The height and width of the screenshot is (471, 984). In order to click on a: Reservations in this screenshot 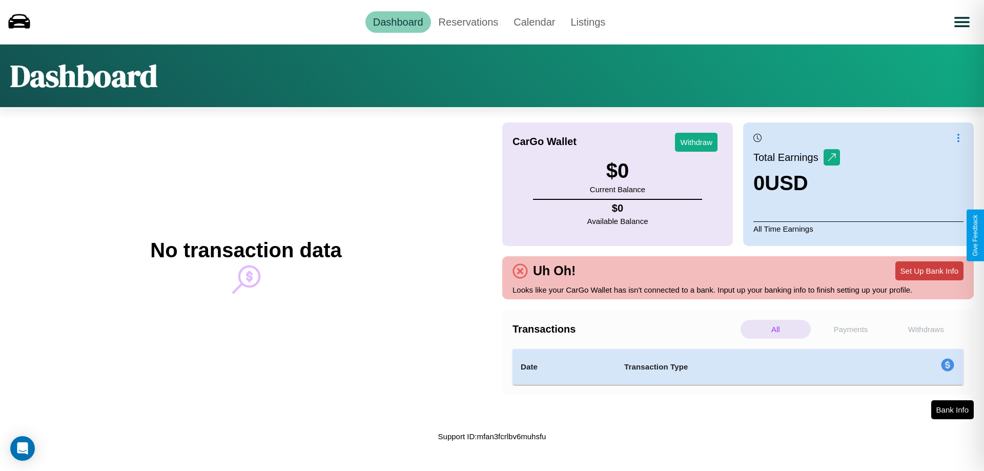, I will do `click(469, 22)`.